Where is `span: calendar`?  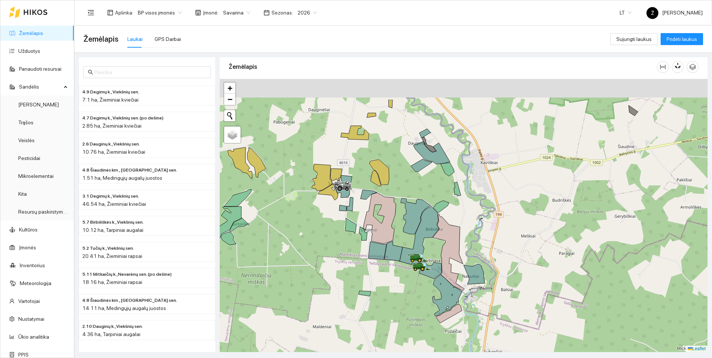 span: calendar is located at coordinates (267, 13).